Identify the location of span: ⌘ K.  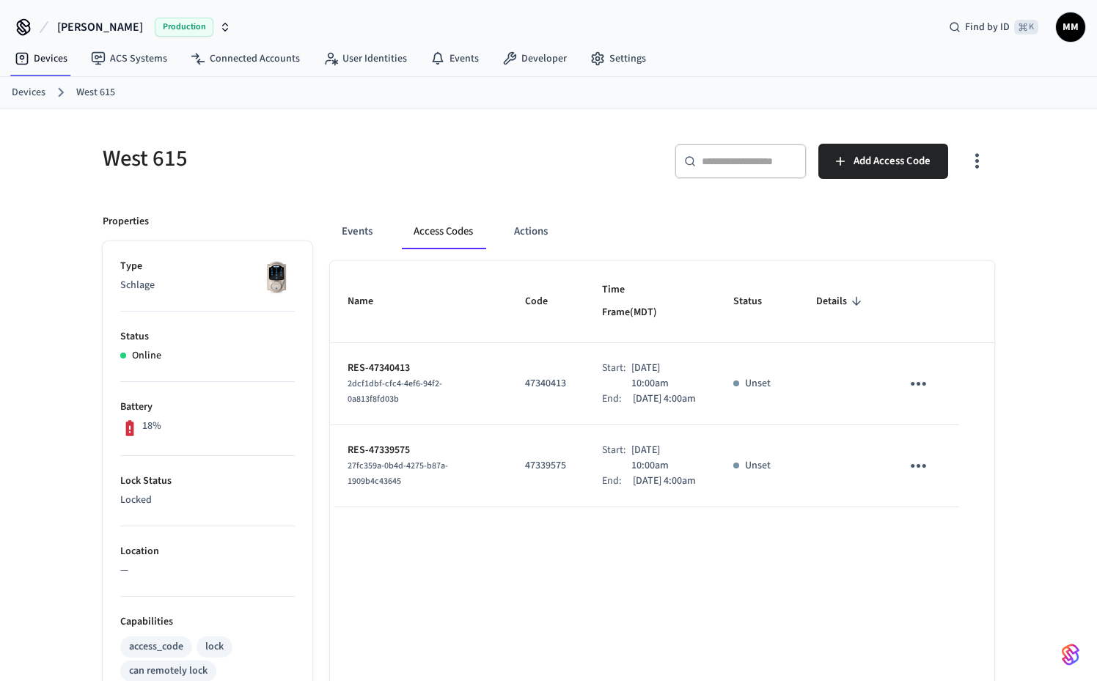
(1026, 27).